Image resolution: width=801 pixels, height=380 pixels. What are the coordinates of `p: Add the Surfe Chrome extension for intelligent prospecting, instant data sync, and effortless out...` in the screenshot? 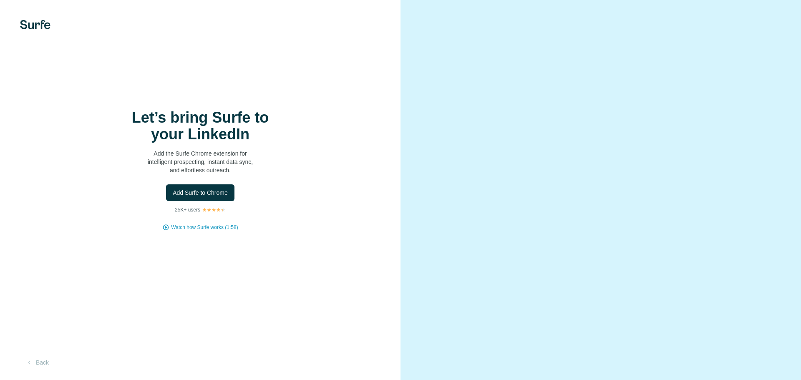 It's located at (200, 162).